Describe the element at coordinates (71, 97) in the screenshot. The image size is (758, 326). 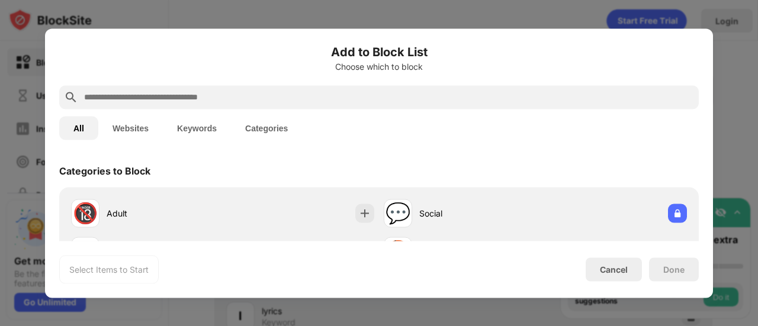
I see `img: search.svg` at that location.